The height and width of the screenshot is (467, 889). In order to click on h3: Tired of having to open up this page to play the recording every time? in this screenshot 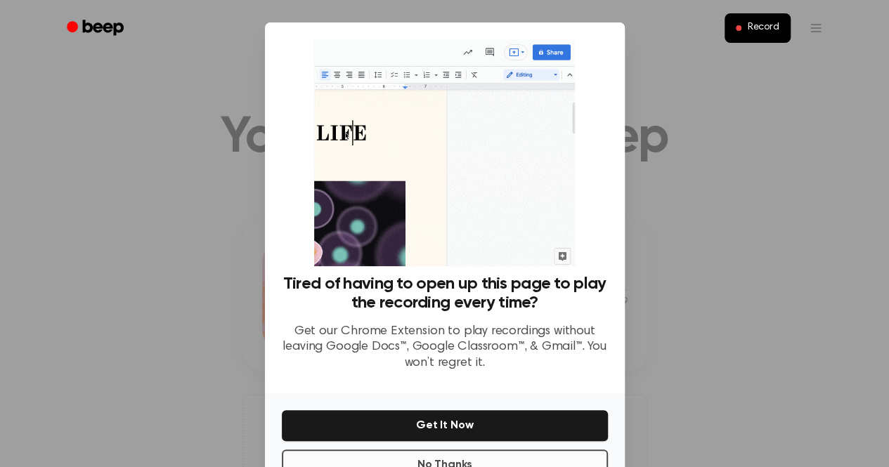, I will do `click(445, 294)`.